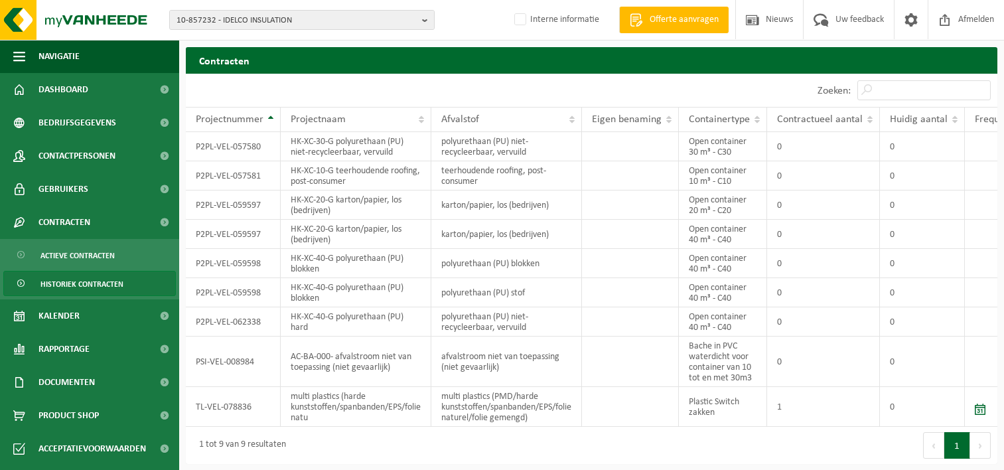 This screenshot has height=470, width=1004. I want to click on td: PSI-VEL-008984, so click(233, 362).